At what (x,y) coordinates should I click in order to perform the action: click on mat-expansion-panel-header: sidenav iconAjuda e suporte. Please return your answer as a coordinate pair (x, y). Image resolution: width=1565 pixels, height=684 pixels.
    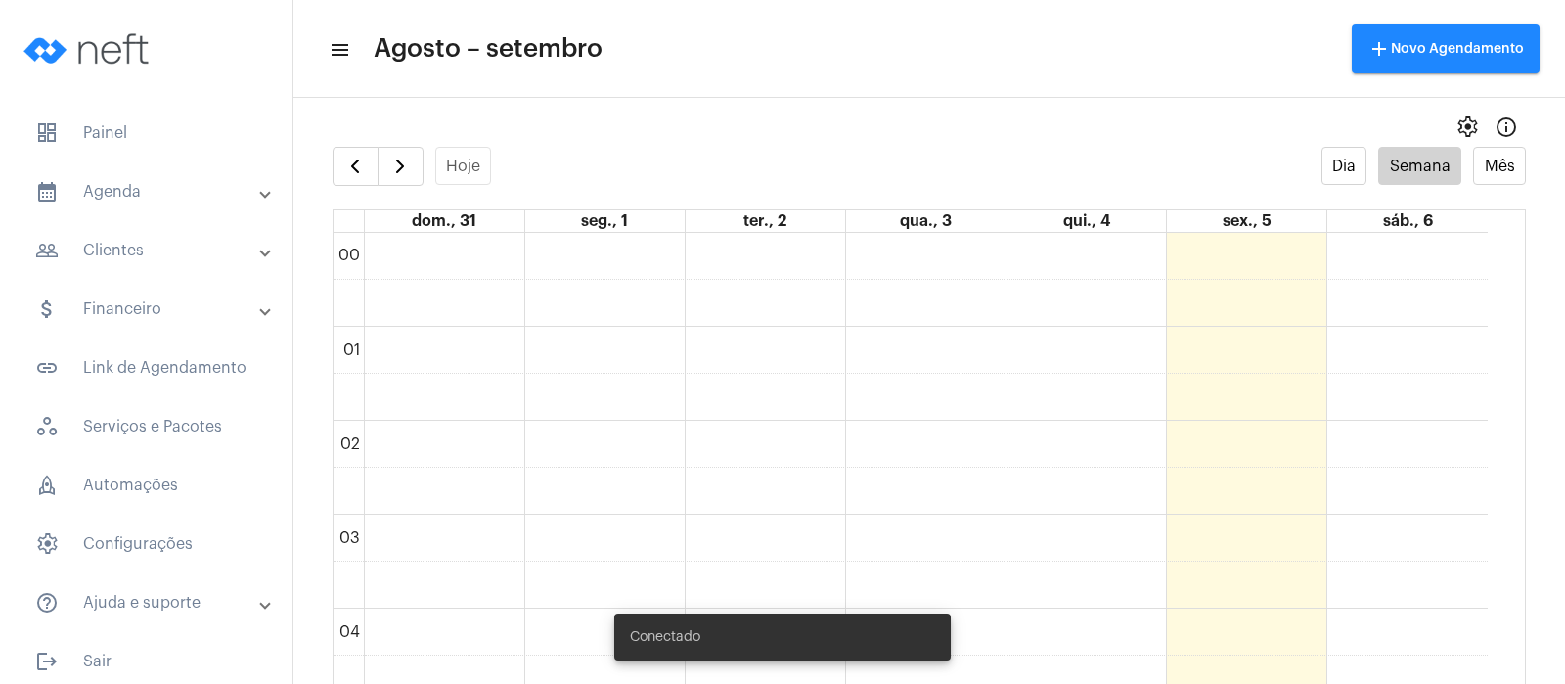
    Looking at the image, I should click on (152, 603).